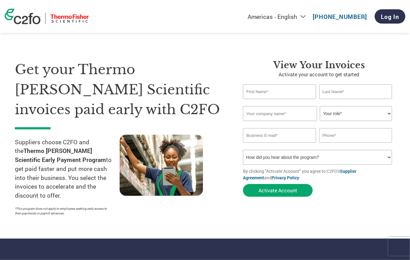  What do you see at coordinates (280, 145) in the screenshot?
I see `div: Inavlid Email Address` at bounding box center [280, 145].